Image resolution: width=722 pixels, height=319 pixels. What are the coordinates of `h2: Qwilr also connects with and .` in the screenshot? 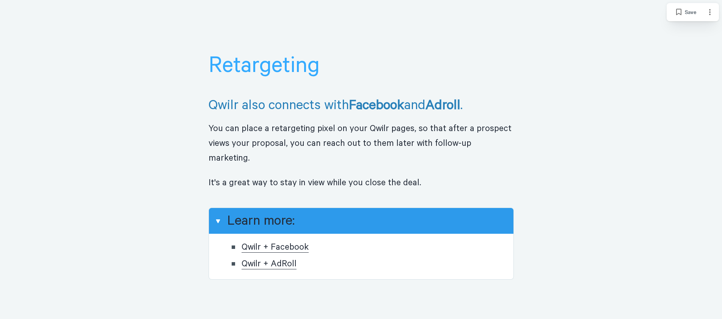 It's located at (361, 104).